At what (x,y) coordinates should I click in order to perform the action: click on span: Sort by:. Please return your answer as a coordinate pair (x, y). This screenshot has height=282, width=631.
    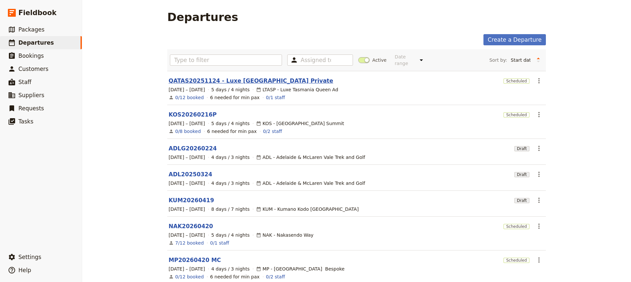
    Looking at the image, I should click on (498, 60).